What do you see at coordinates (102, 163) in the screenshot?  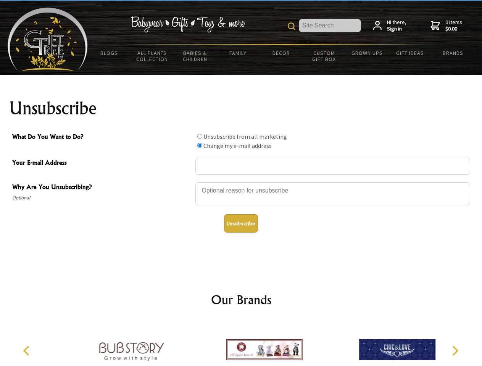 I see `span: Your E-mail Address` at bounding box center [102, 163].